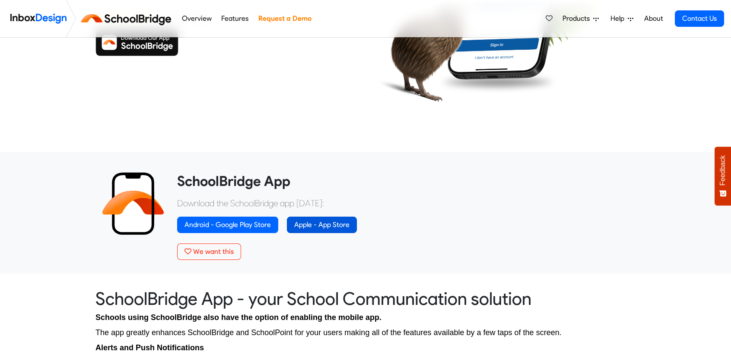 This screenshot has width=731, height=352. Describe the element at coordinates (580, 19) in the screenshot. I see `a: Products` at that location.